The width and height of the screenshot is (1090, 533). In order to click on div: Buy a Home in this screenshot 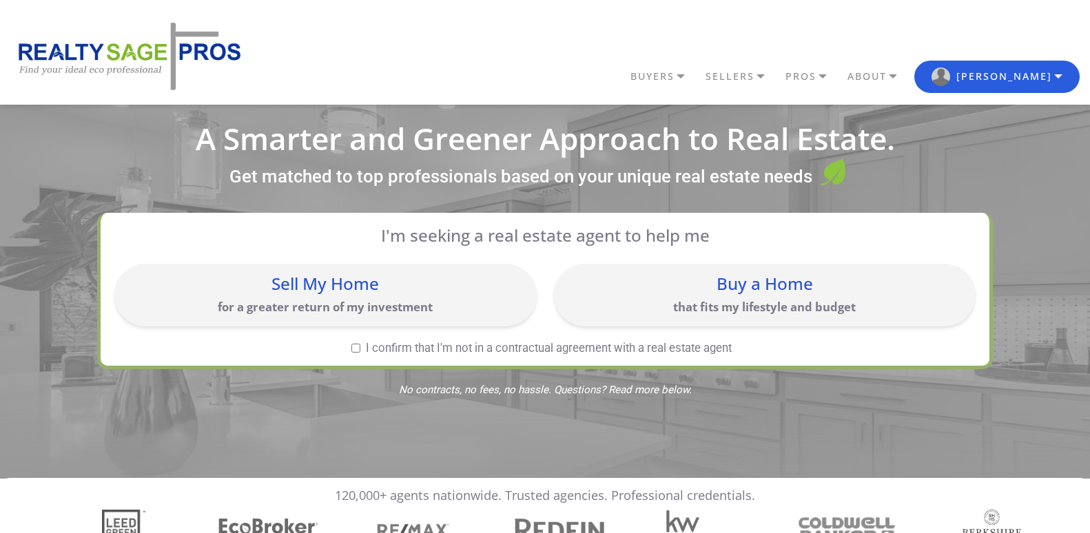, I will do `click(765, 284)`.